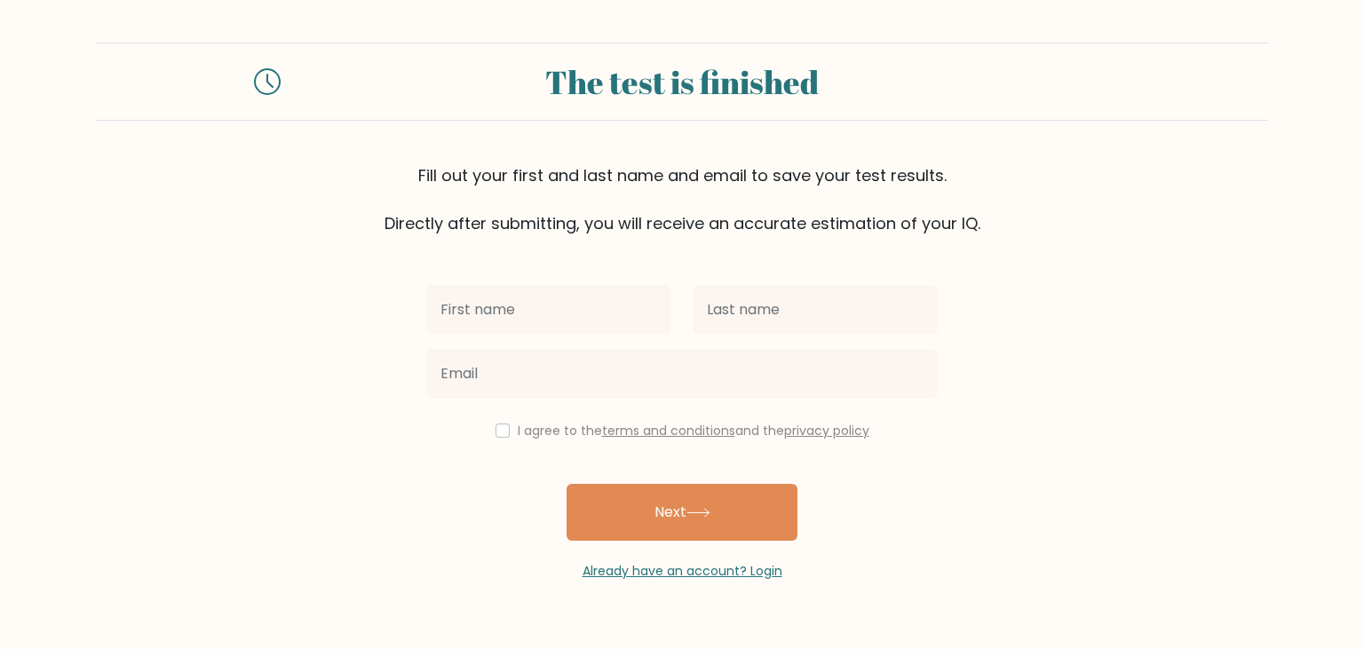  What do you see at coordinates (682, 82) in the screenshot?
I see `div: The test is finished` at bounding box center [682, 82].